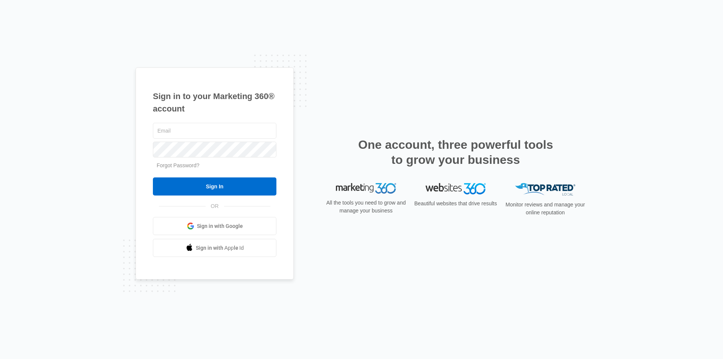  Describe the element at coordinates (215, 226) in the screenshot. I see `a: Sign in with Google` at that location.